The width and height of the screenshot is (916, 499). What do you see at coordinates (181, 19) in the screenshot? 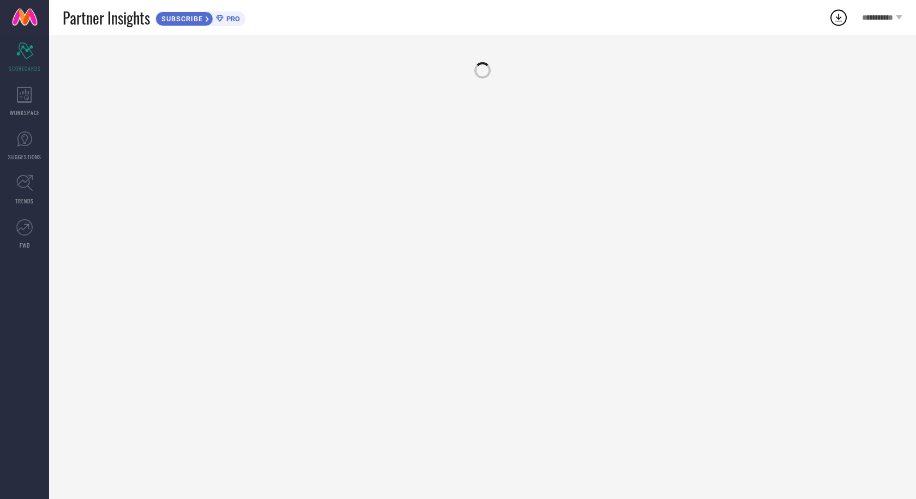
I see `span: SUBSCRIBE` at bounding box center [181, 19].